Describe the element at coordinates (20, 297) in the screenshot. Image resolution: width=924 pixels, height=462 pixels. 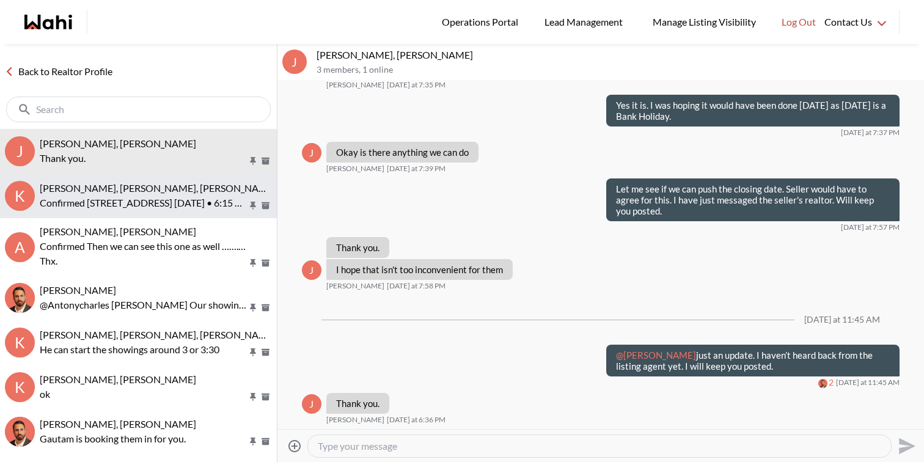
I see `div: Antonycharles Anthonipillai, Behnam` at that location.